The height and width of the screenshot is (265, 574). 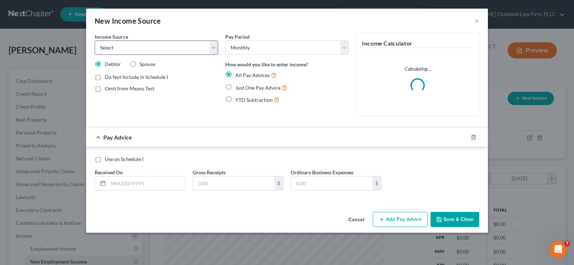 I want to click on span: Income Source, so click(x=111, y=37).